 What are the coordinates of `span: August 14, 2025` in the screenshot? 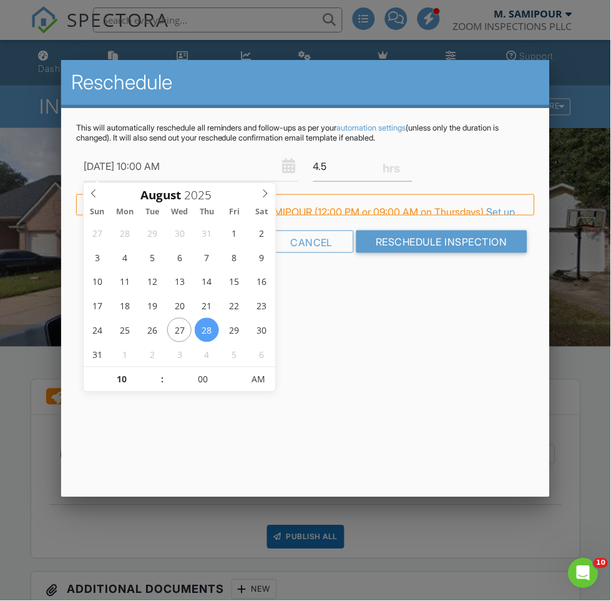 It's located at (207, 281).